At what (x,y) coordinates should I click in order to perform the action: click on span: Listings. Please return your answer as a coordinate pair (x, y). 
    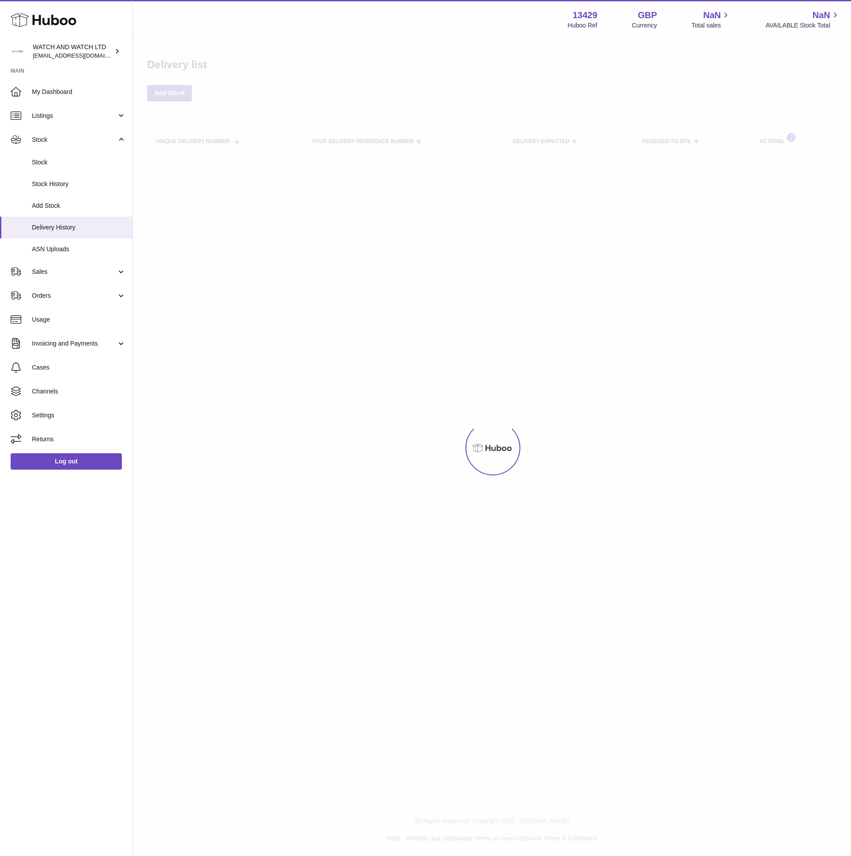
    Looking at the image, I should click on (74, 116).